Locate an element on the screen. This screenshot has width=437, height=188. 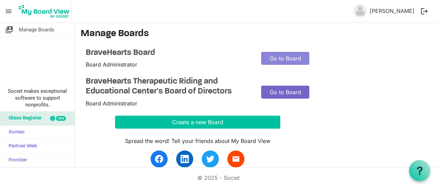
img: twitter.svg is located at coordinates (210, 159).